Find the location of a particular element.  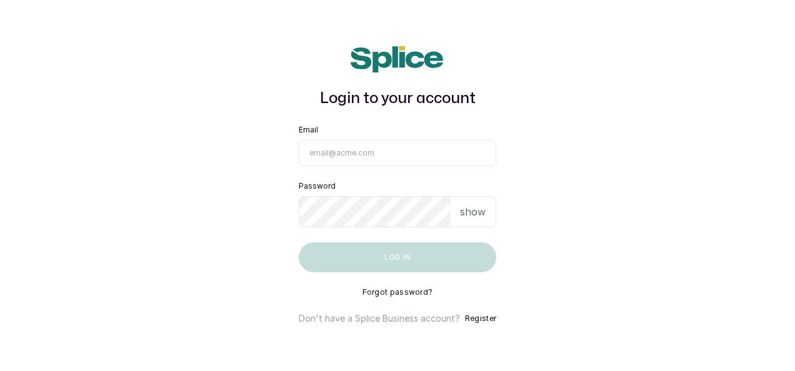

p: show is located at coordinates (472, 212).